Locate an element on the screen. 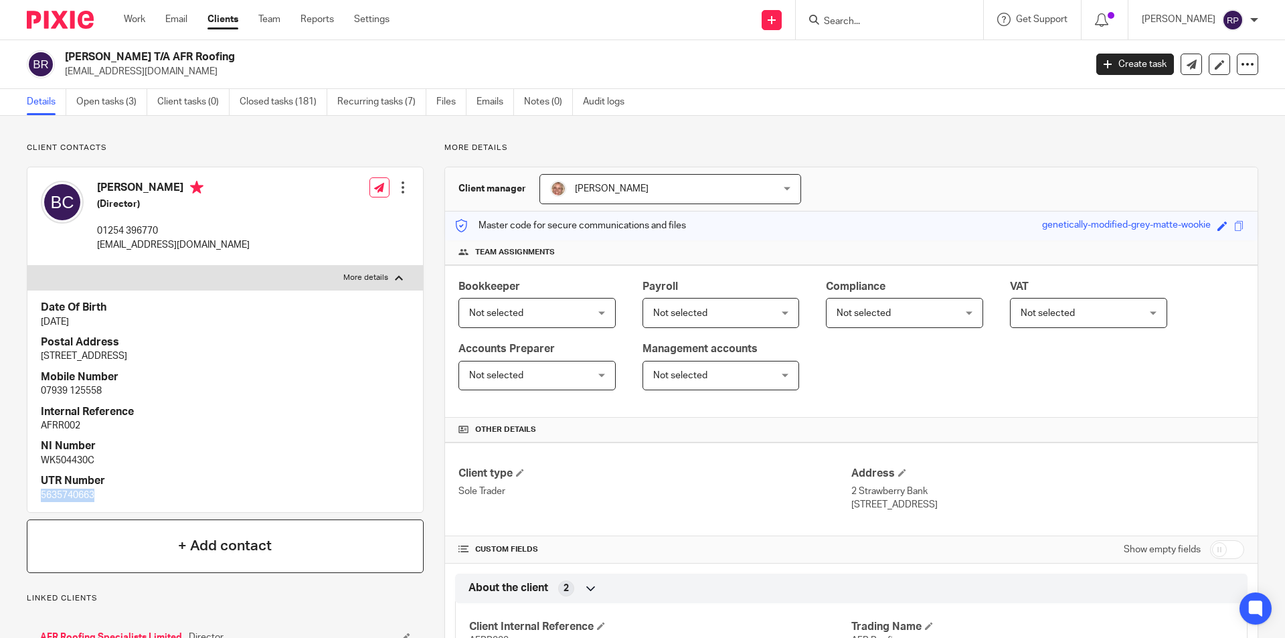  a: Open tasks (3) is located at coordinates (112, 102).